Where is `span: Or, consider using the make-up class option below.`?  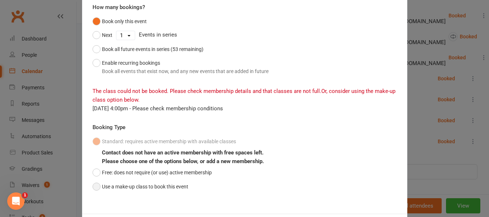 span: Or, consider using the make-up class option below. is located at coordinates (244, 95).